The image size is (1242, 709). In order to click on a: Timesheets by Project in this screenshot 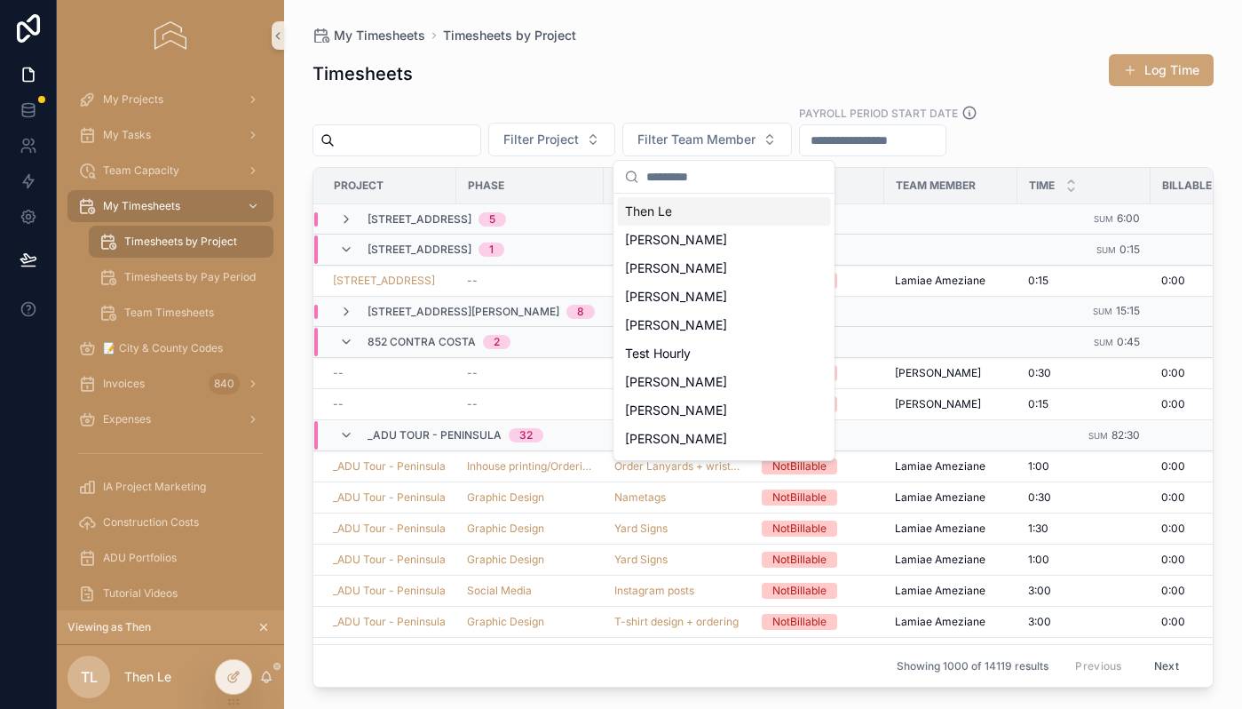, I will do `click(510, 36)`.